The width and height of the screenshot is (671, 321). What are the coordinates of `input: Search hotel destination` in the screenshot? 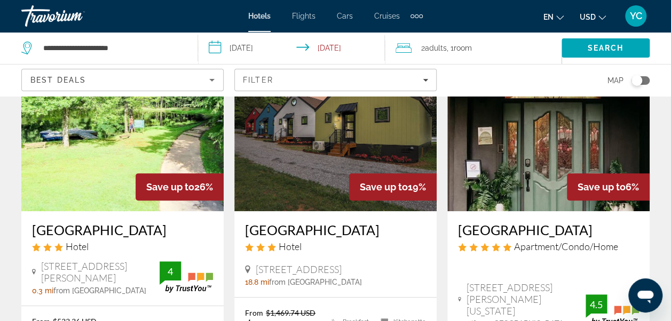 It's located at (112, 48).